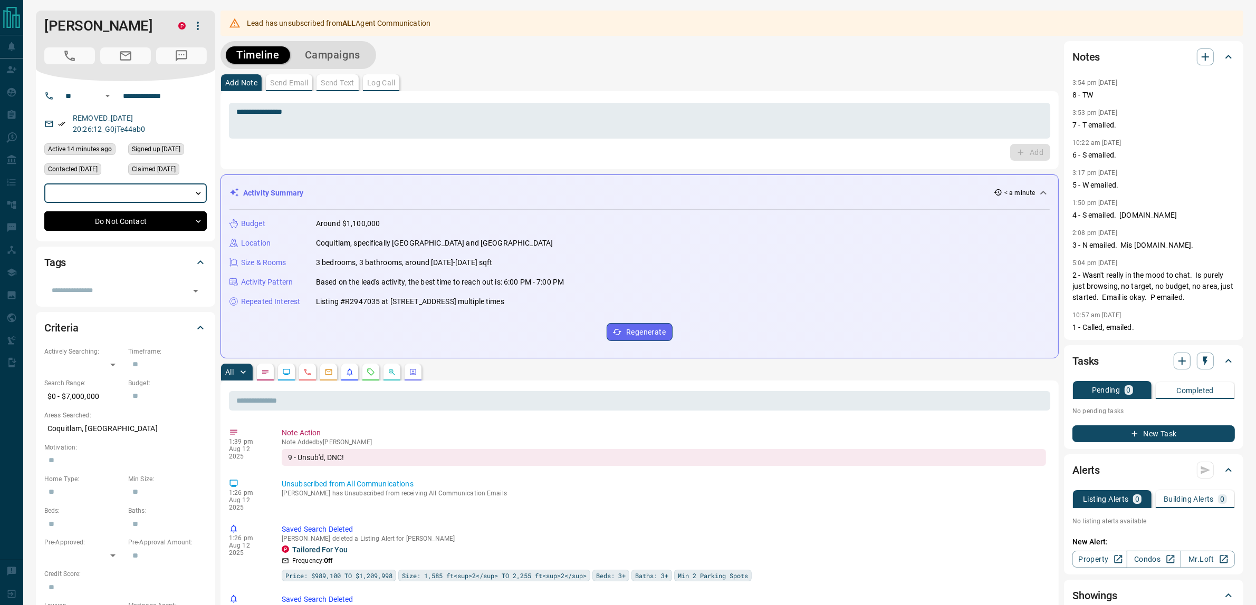  What do you see at coordinates (273, 193) in the screenshot?
I see `p: Activity Summary` at bounding box center [273, 193].